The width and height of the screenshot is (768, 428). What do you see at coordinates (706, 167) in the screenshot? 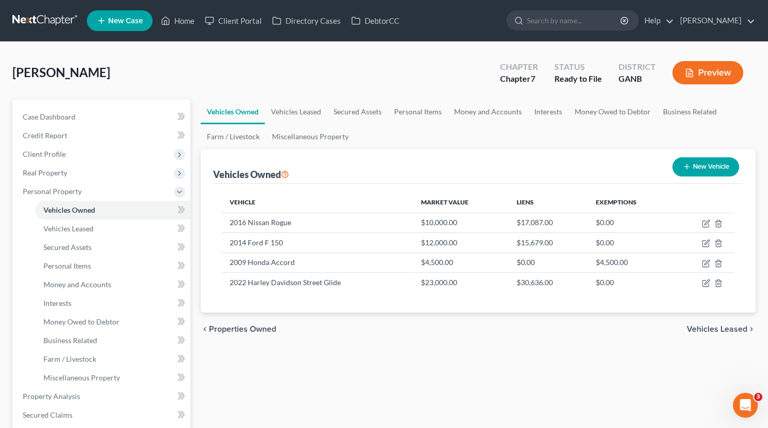
I see `button: New Vehicle` at bounding box center [706, 167].